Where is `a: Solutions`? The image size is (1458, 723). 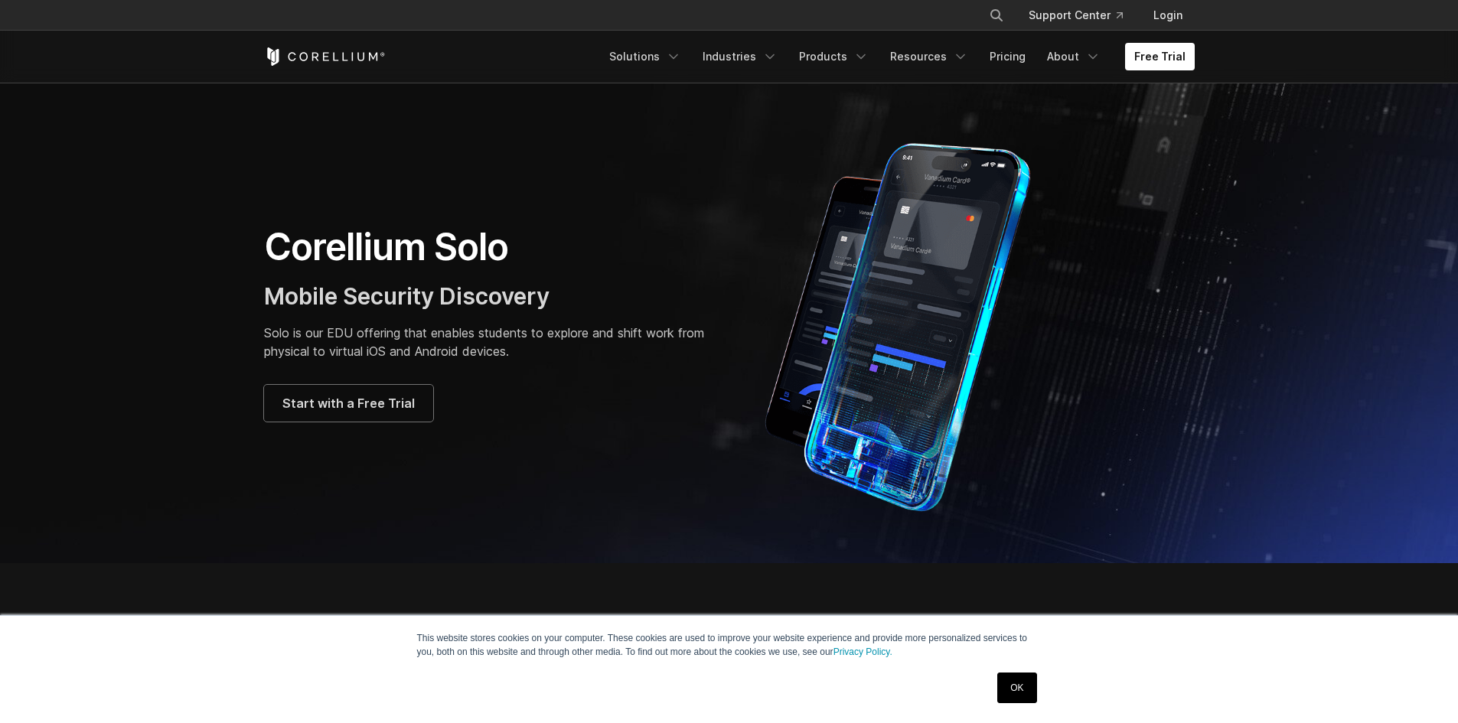 a: Solutions is located at coordinates (645, 57).